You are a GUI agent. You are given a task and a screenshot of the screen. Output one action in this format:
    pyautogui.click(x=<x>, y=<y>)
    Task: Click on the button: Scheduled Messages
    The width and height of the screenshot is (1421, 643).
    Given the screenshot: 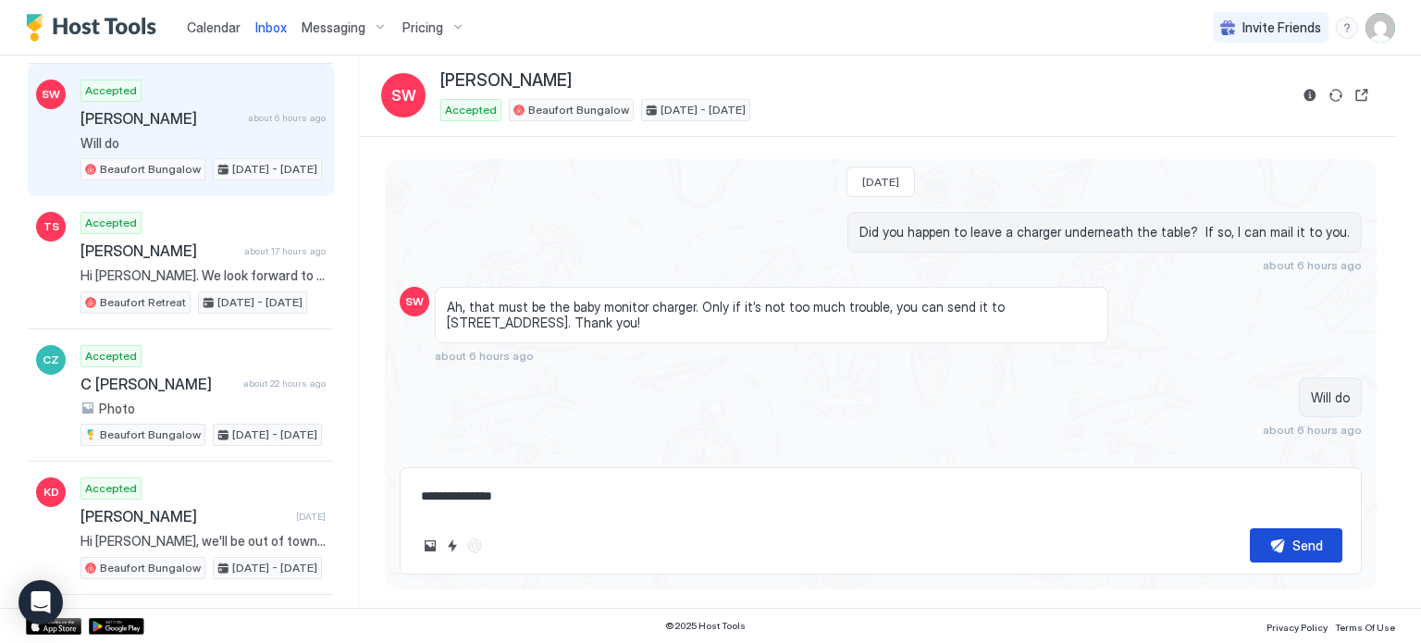 What is the action you would take?
    pyautogui.click(x=1276, y=464)
    